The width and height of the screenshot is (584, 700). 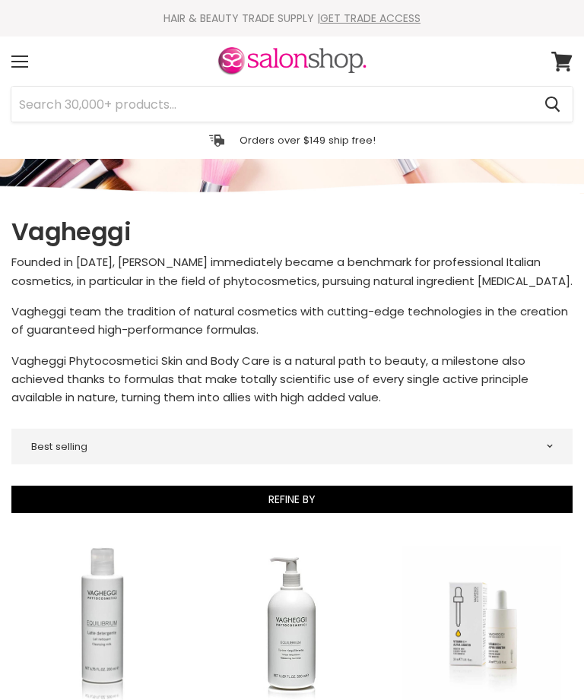 What do you see at coordinates (270, 379) in the screenshot?
I see `span: Vagheggi Phytocosmetici Skin and Body Care is a natural path to beauty, a milestone also achieved...` at bounding box center [270, 379].